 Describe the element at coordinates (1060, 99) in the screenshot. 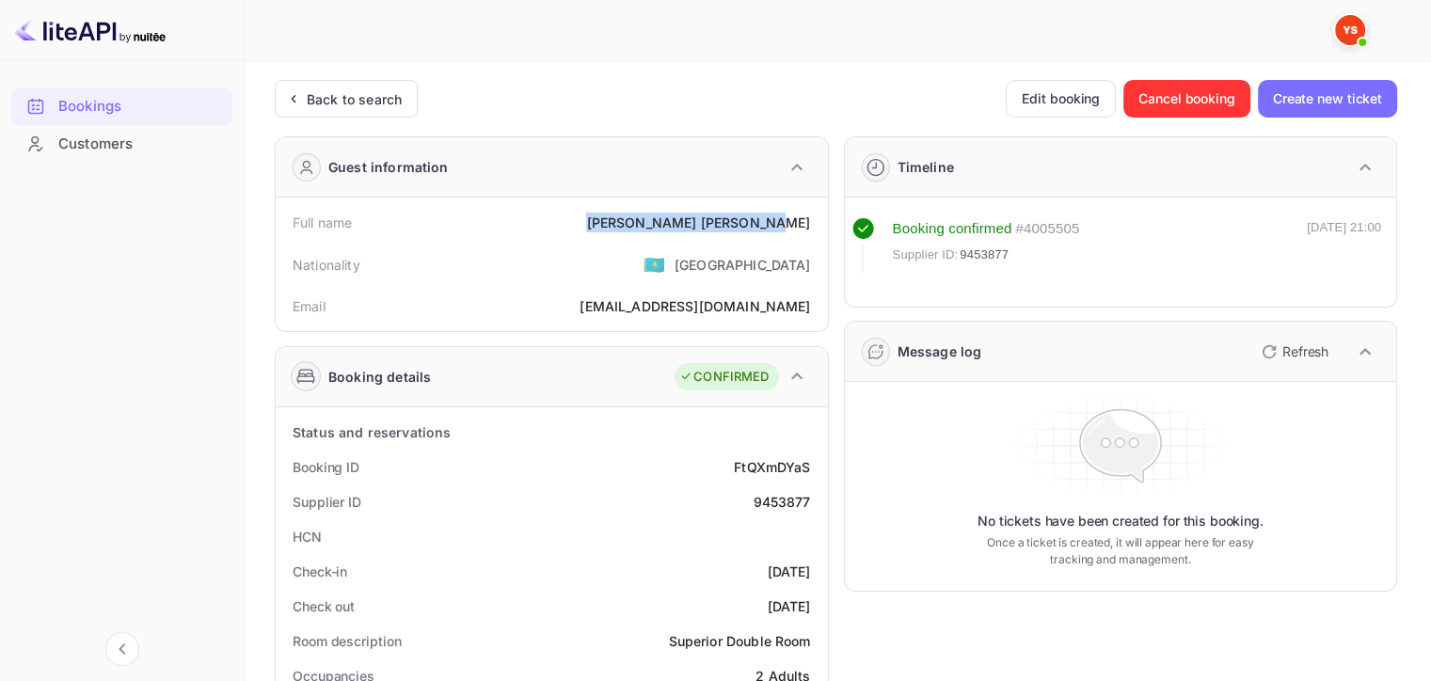

I see `button: Edit booking` at that location.